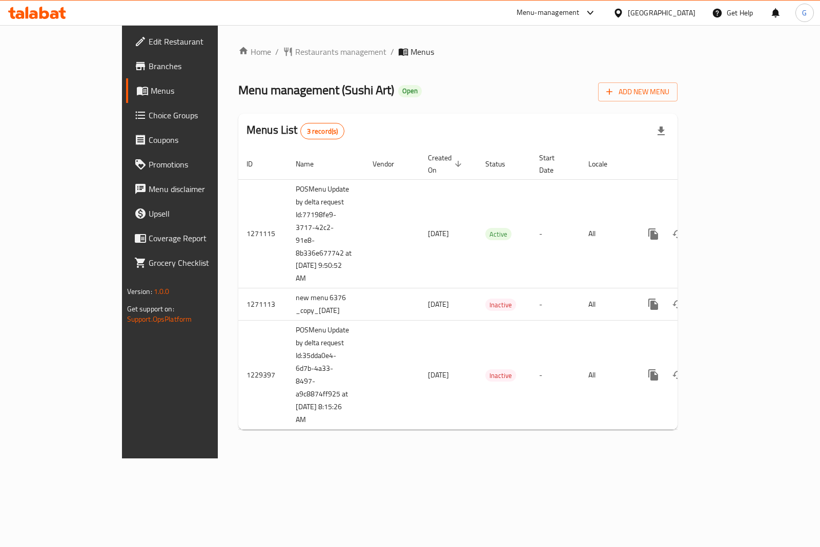 The width and height of the screenshot is (820, 547). I want to click on button: Add New Menu, so click(637, 92).